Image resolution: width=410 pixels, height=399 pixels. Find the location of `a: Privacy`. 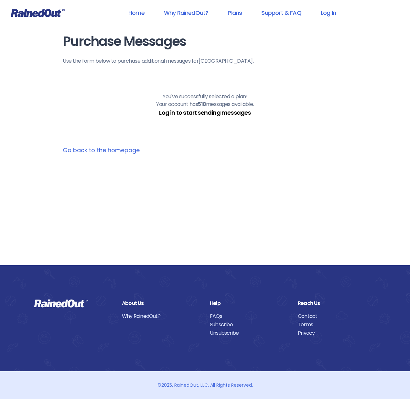

a: Privacy is located at coordinates (337, 333).